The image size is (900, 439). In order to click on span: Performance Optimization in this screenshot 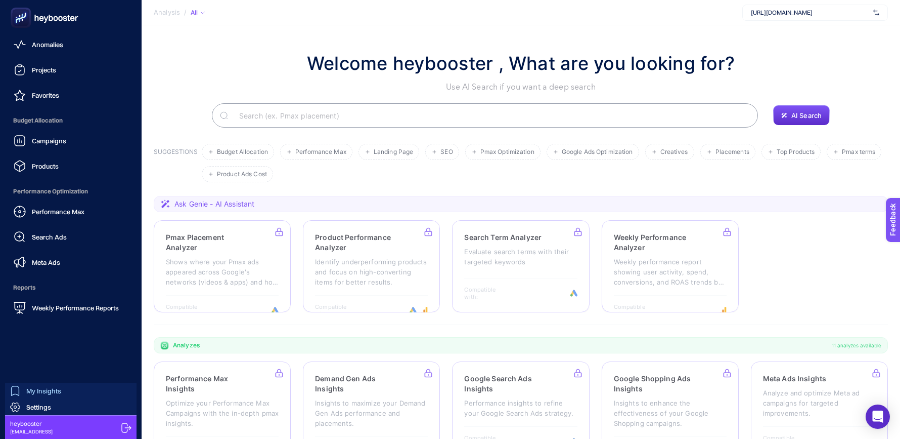, I will do `click(71, 191)`.